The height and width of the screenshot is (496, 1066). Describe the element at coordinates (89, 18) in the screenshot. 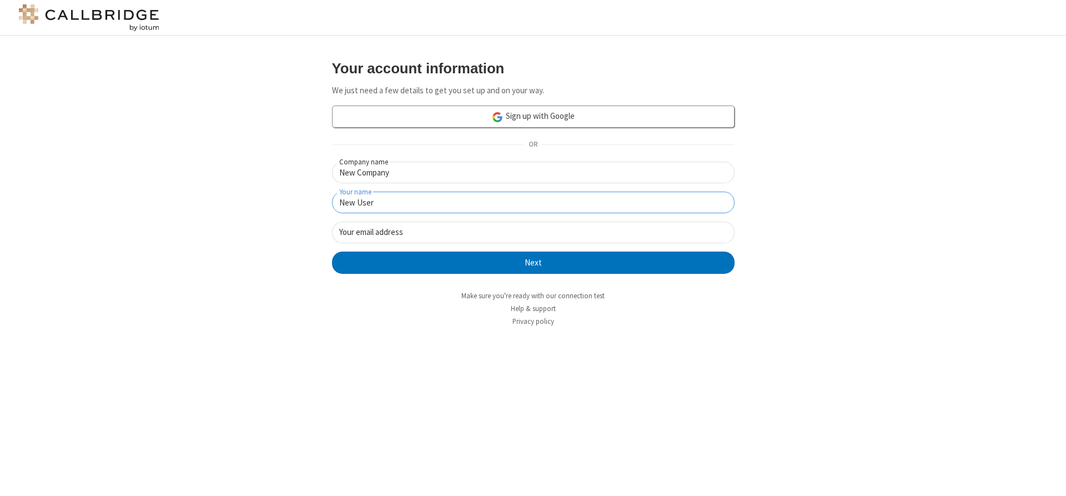

I see `img: logo@2x.png` at that location.